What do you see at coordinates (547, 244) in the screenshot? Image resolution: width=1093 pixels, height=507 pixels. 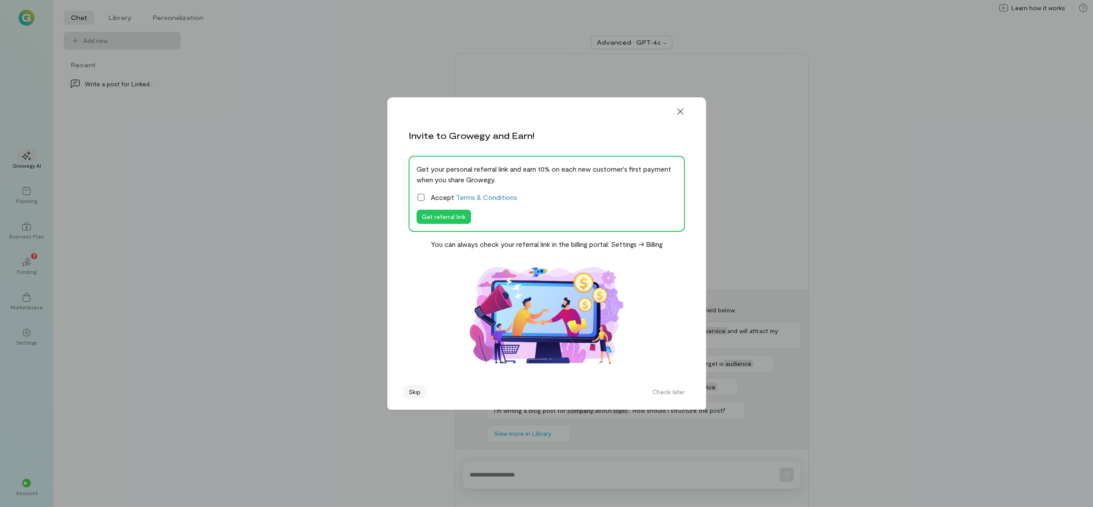 I see `div: You can always check your referral link in the billing portal: Settings -> Billing` at bounding box center [547, 244].